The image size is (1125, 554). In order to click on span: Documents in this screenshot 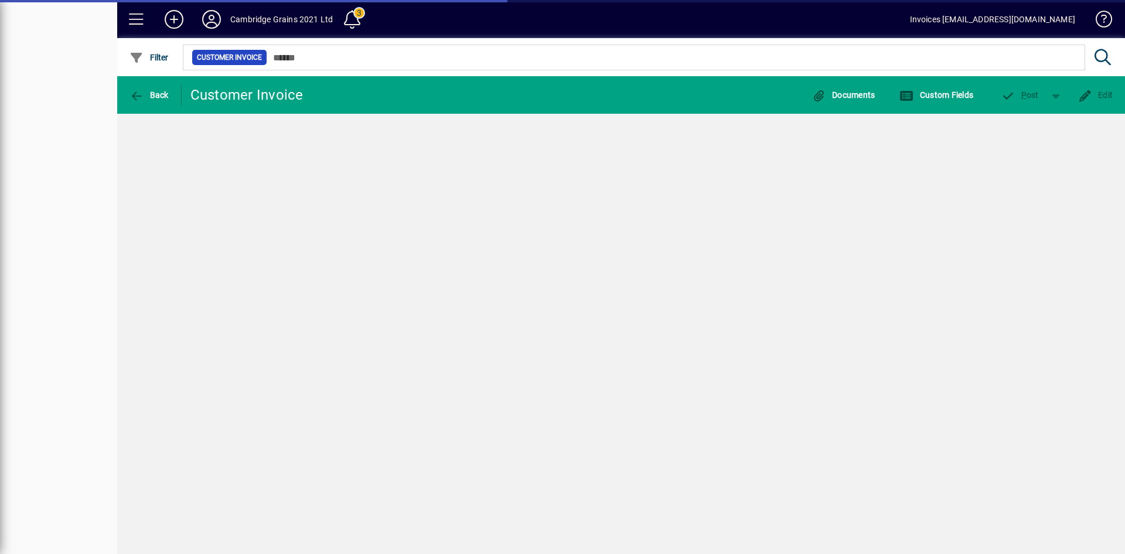, I will do `click(844, 95)`.